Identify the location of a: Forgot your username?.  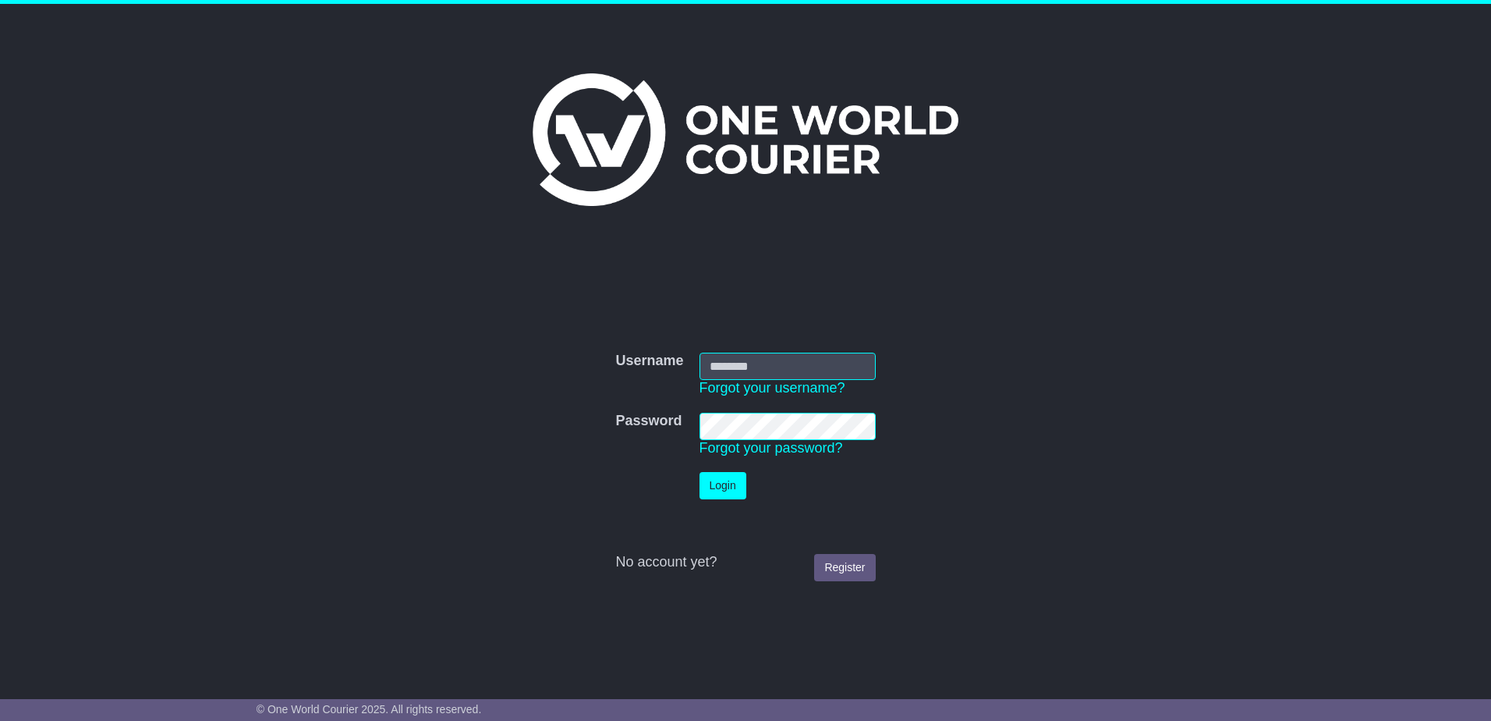
(772, 388).